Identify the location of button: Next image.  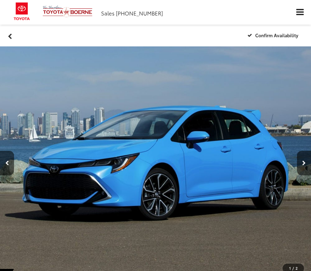
(304, 163).